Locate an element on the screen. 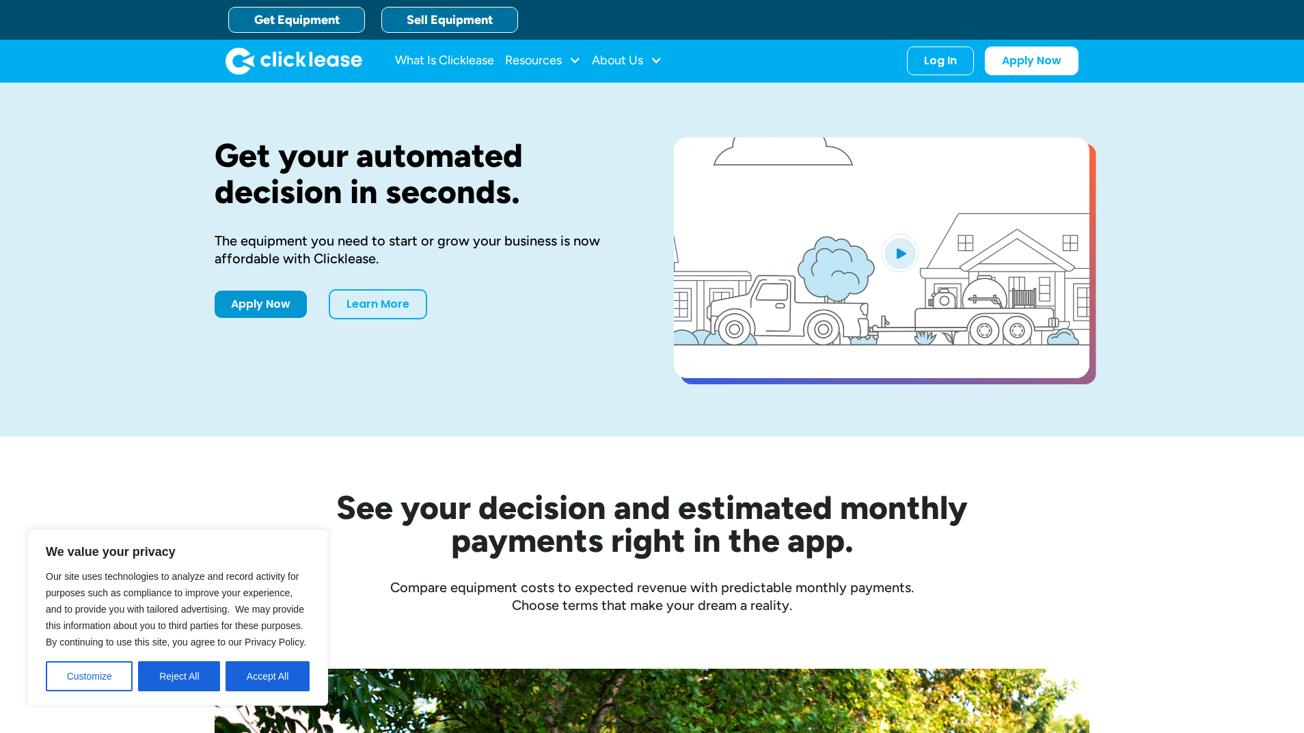 This screenshot has height=733, width=1304. a: open lightbox is located at coordinates (882, 258).